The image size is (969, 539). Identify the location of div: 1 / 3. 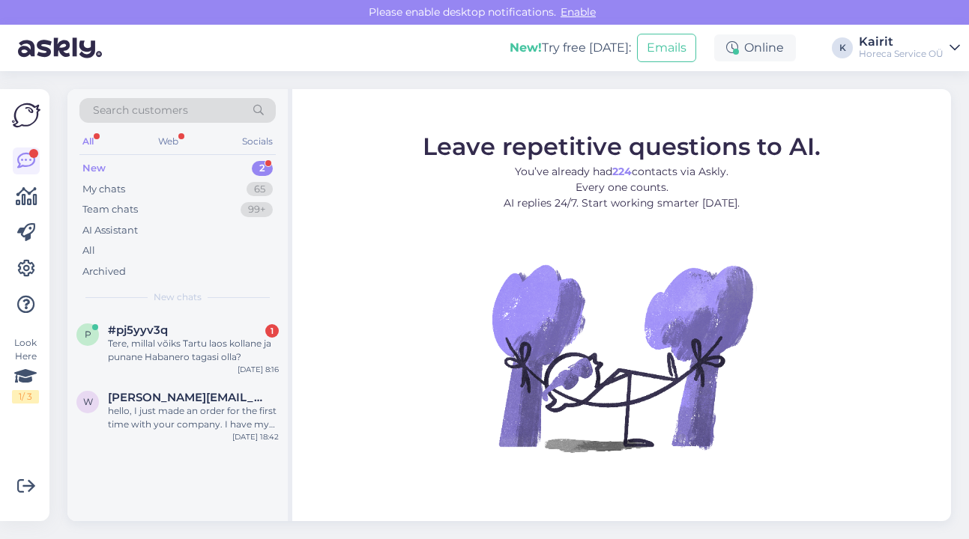
(25, 397).